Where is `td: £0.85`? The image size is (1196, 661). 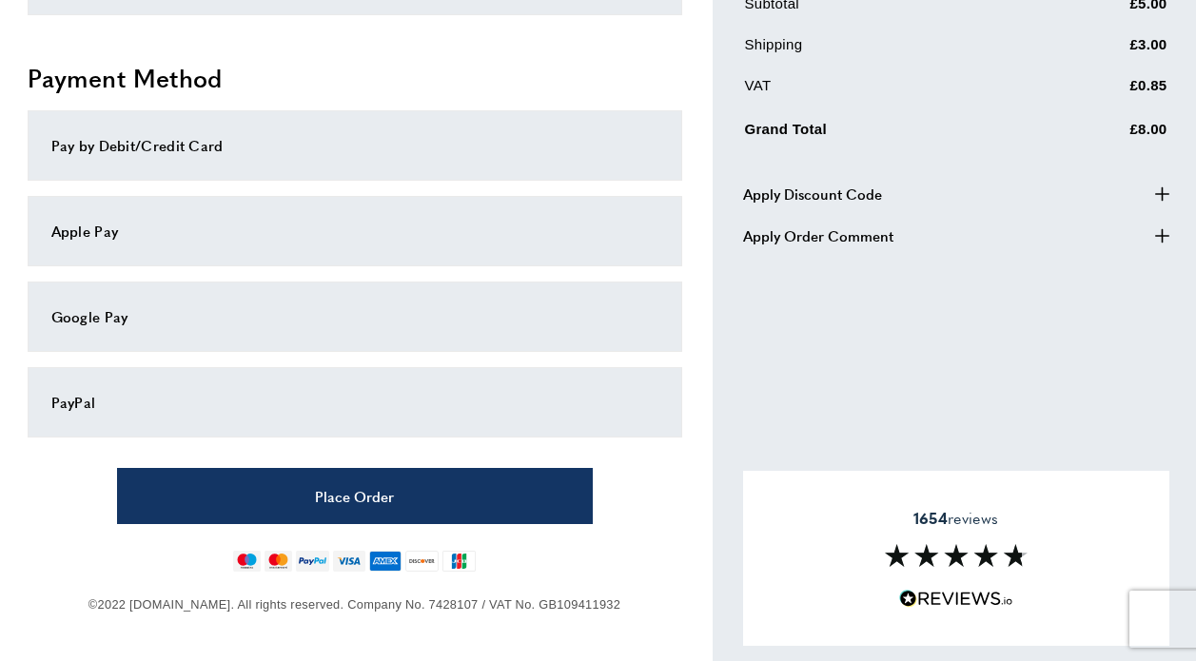
td: £0.85 is located at coordinates (1102, 92).